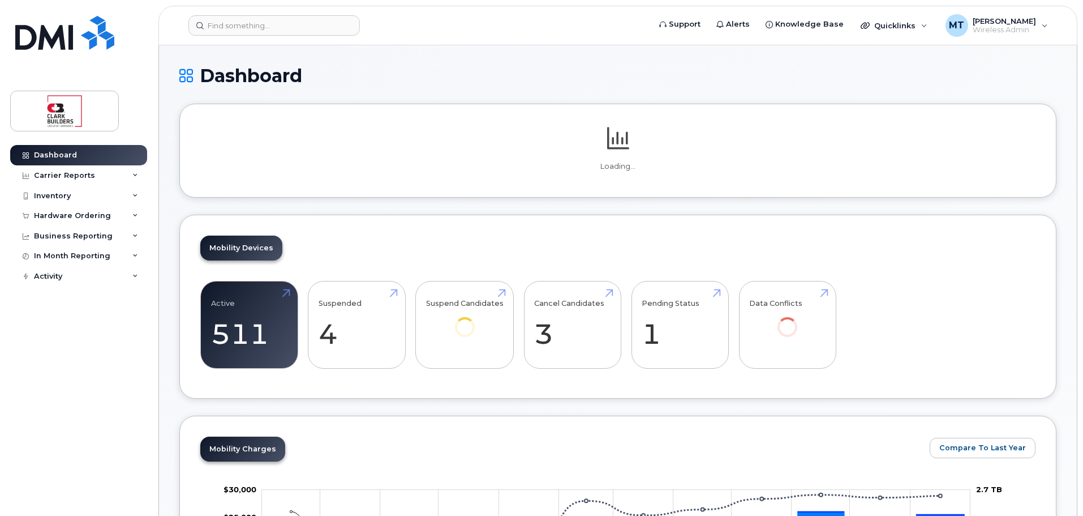 This screenshot has height=516, width=1083. I want to click on tspan: 2.7 TB, so click(989, 489).